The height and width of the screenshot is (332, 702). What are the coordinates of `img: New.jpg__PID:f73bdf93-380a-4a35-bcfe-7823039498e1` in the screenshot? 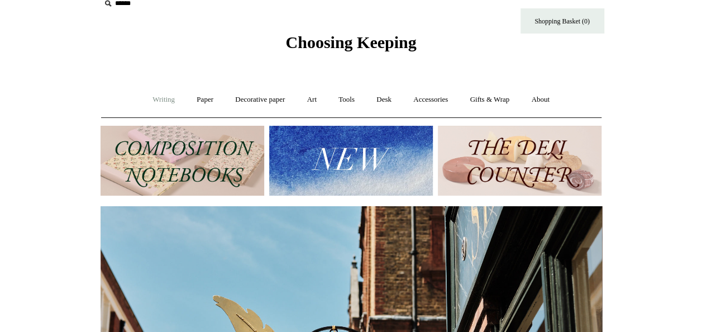 It's located at (351, 160).